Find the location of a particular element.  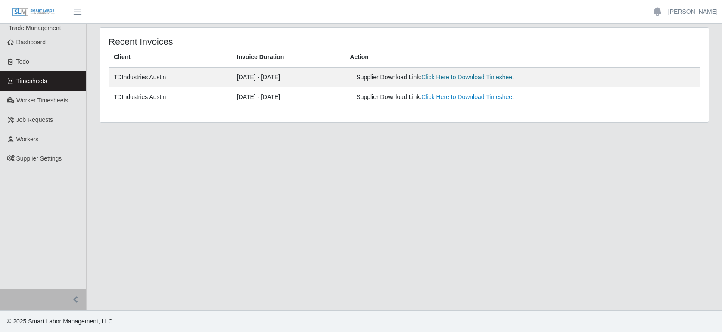

span: Dashboard is located at coordinates (31, 42).